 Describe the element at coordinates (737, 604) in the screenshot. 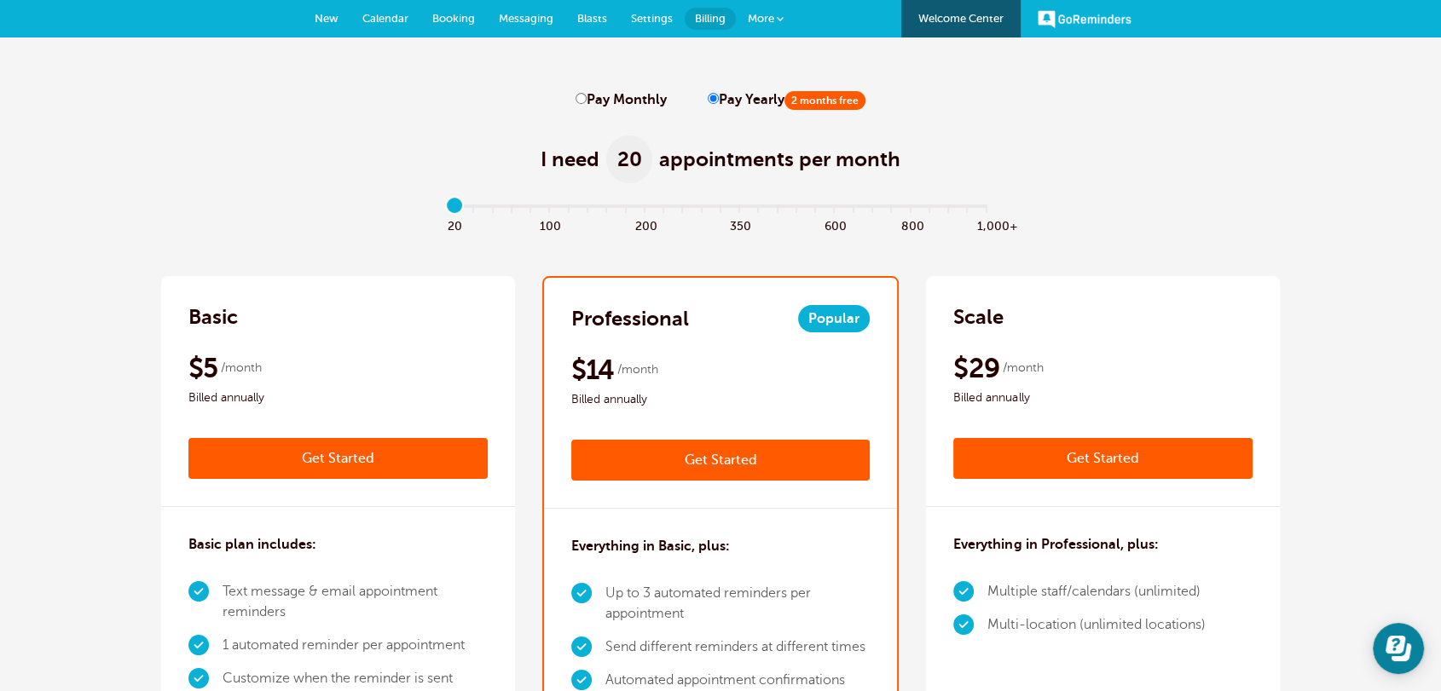

I see `li: Up to 3 automated reminders per appointment` at that location.